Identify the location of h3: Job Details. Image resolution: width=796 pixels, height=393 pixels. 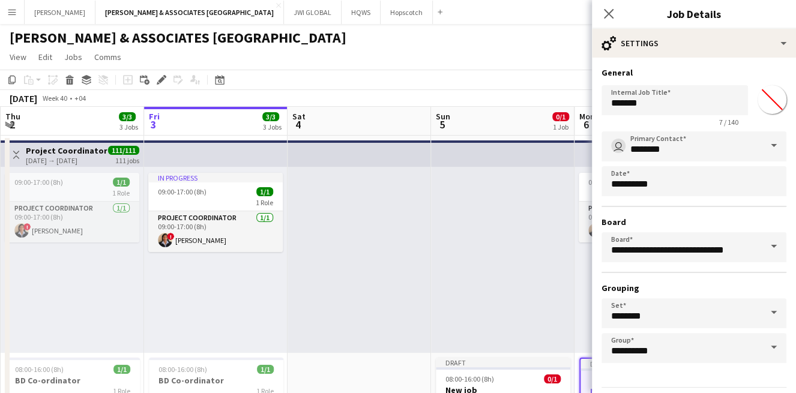
(694, 14).